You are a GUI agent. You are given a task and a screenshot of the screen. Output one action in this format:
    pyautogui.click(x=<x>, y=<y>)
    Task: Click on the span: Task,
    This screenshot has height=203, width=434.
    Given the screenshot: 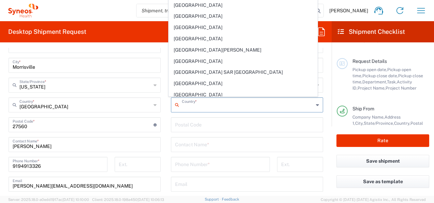 What is the action you would take?
    pyautogui.click(x=392, y=82)
    